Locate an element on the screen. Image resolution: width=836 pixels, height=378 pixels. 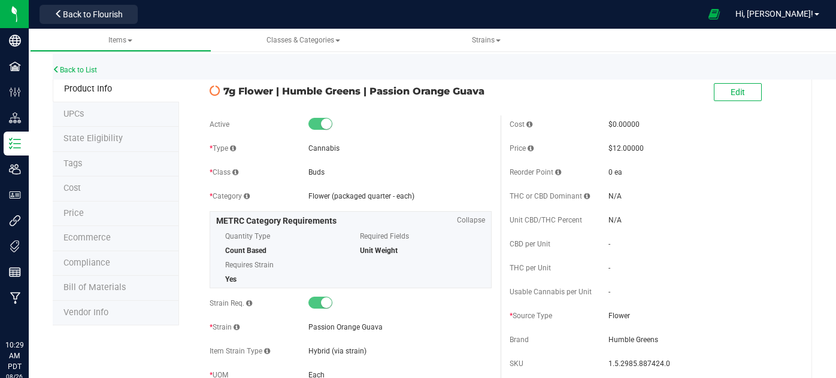
span: Passion Orange Guava is located at coordinates (345, 327).